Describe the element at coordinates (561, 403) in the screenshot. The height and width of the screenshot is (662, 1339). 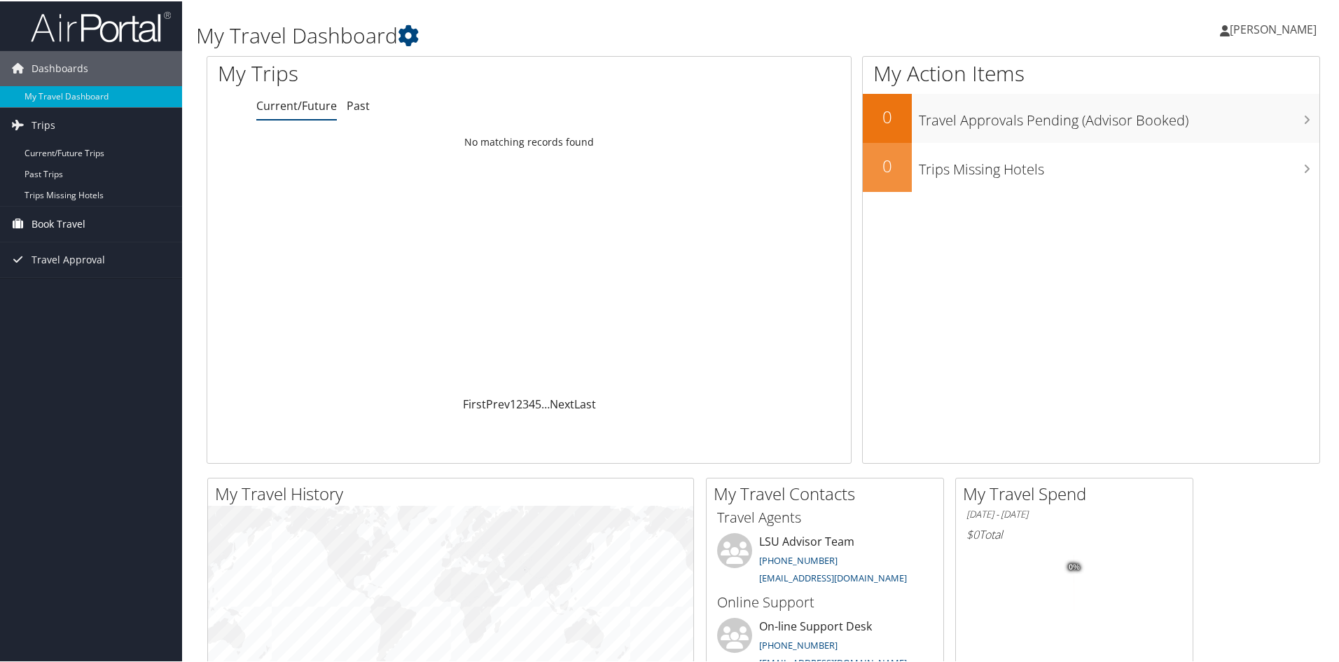
I see `a: Next` at that location.